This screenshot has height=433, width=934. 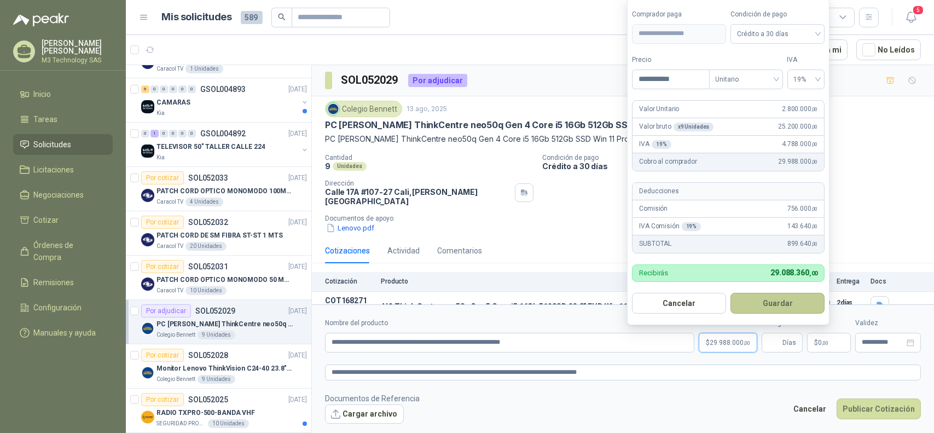 I want to click on p: COT168271, so click(x=350, y=300).